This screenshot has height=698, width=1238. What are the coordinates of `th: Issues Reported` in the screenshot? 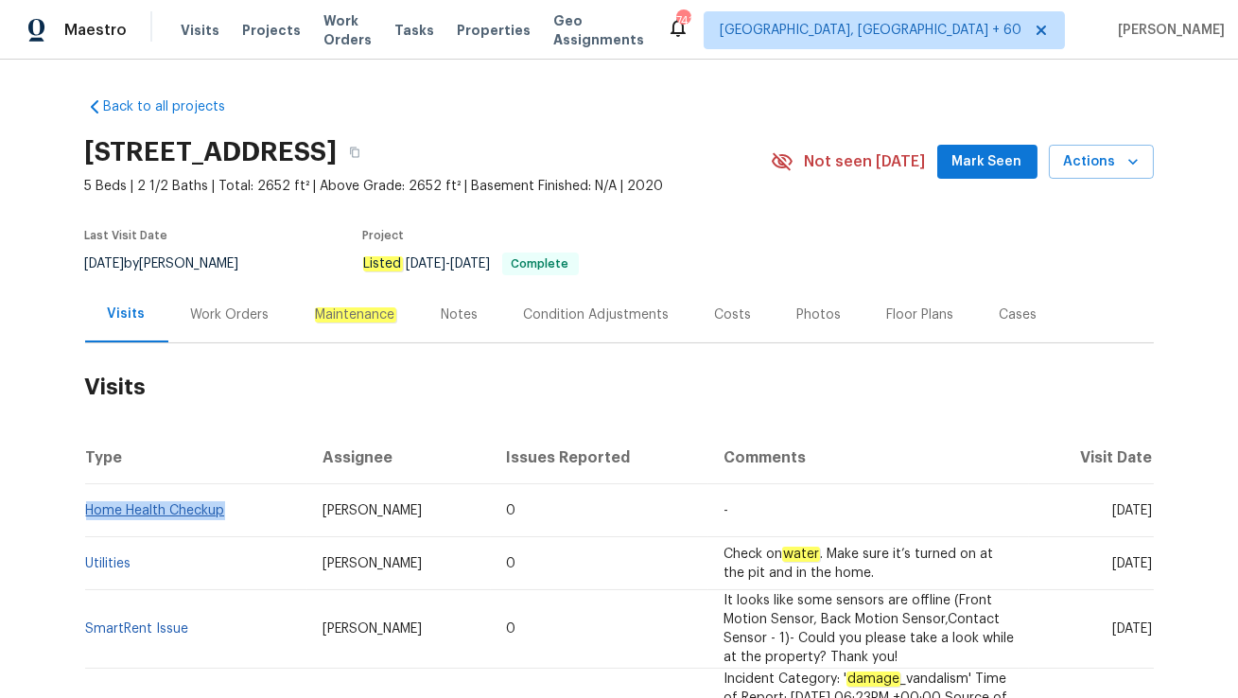 It's located at (599, 458).